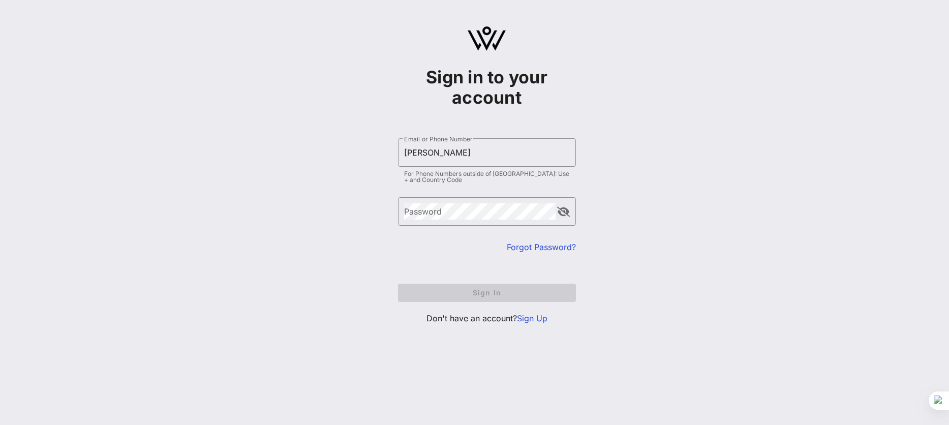  Describe the element at coordinates (563, 212) in the screenshot. I see `button: append icon` at that location.